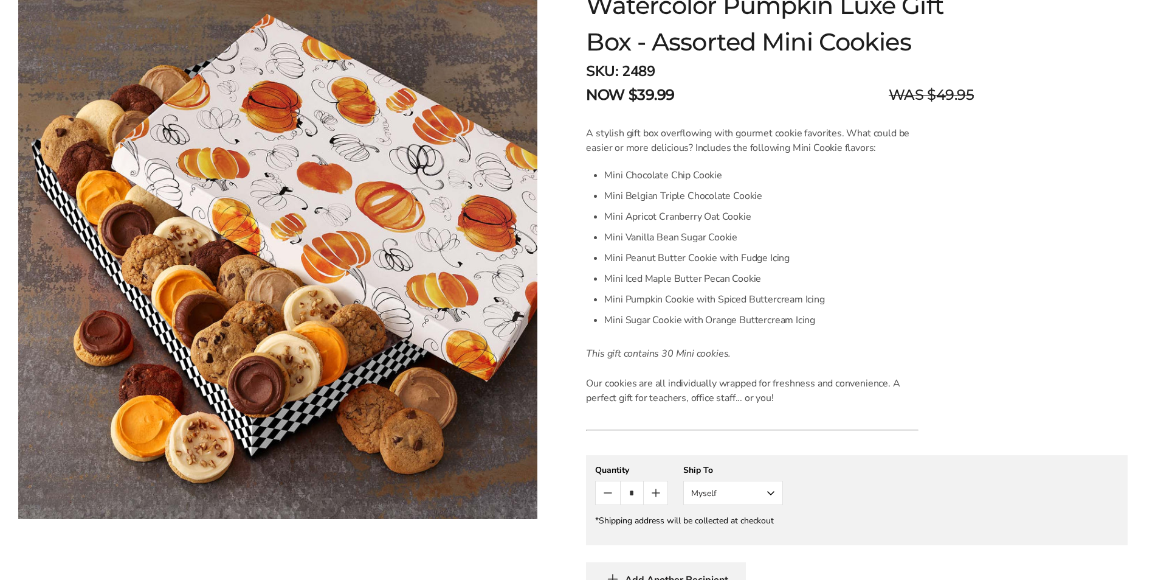 Image resolution: width=1158 pixels, height=580 pixels. Describe the element at coordinates (607, 493) in the screenshot. I see `button: Count minus` at that location.